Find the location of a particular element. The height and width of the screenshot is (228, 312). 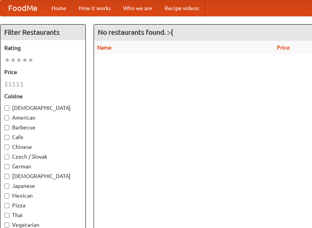

a: Name is located at coordinates (104, 48).